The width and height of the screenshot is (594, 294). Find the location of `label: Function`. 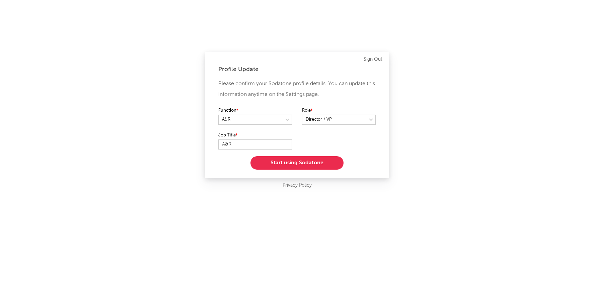

label: Function is located at coordinates (255, 111).